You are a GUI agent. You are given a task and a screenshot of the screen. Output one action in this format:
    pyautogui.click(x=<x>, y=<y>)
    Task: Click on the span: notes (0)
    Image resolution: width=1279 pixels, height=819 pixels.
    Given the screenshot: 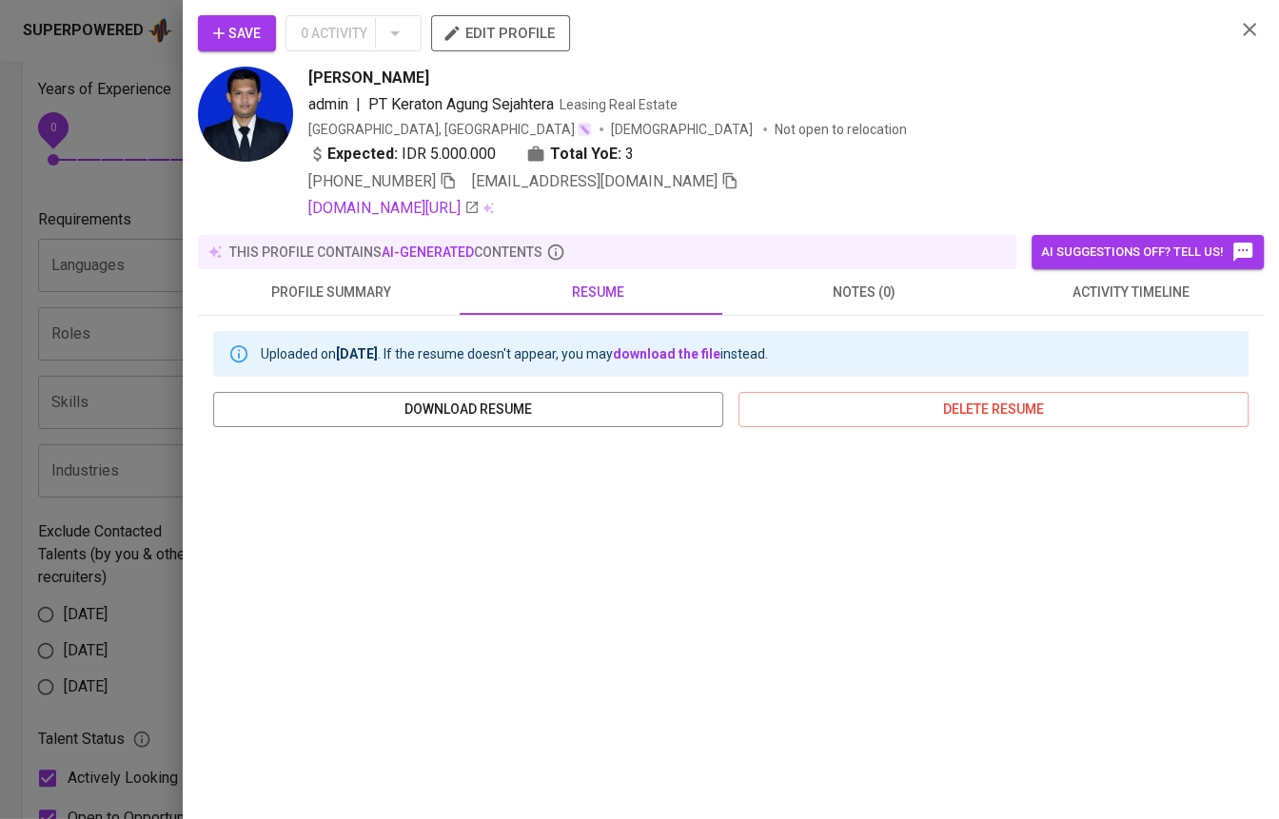 What is the action you would take?
    pyautogui.click(x=864, y=292)
    